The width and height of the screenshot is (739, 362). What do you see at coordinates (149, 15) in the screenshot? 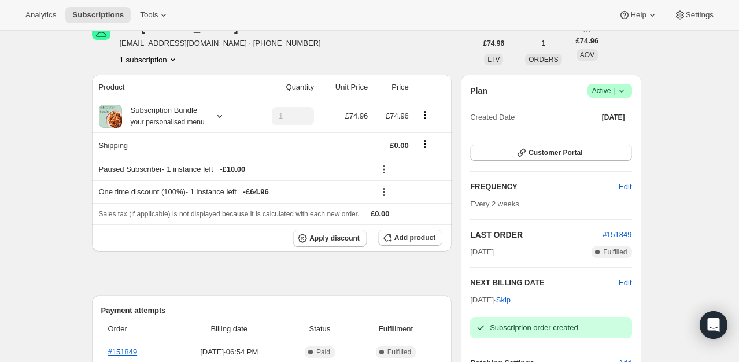
I see `span: Tools` at bounding box center [149, 15].